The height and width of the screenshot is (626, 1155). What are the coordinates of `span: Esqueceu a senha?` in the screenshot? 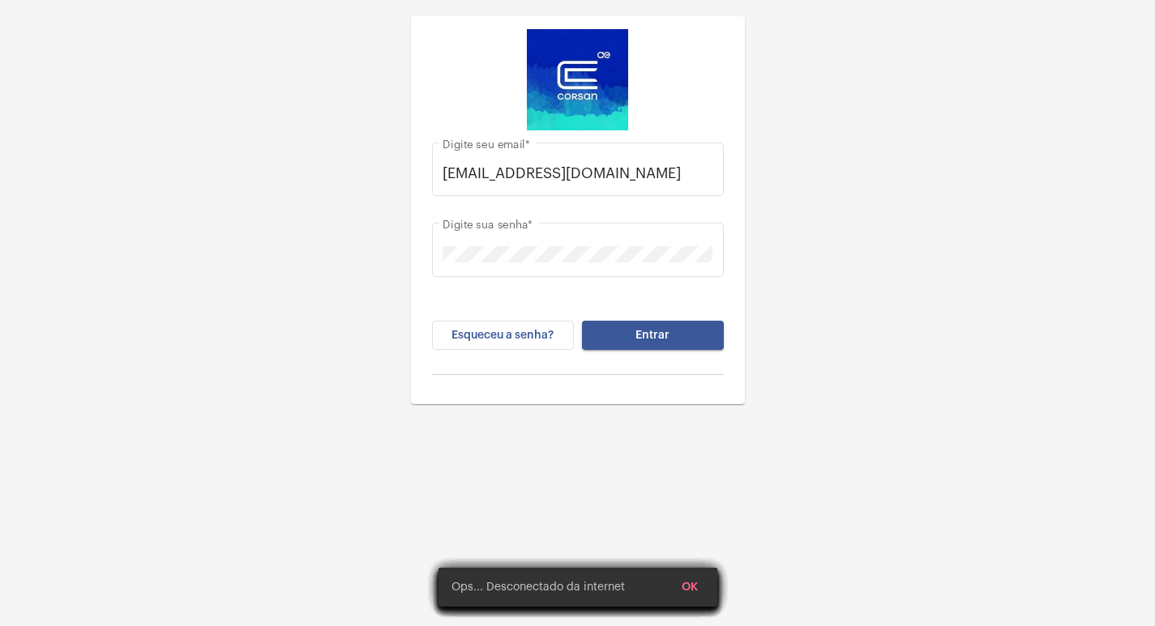 It's located at (502, 336).